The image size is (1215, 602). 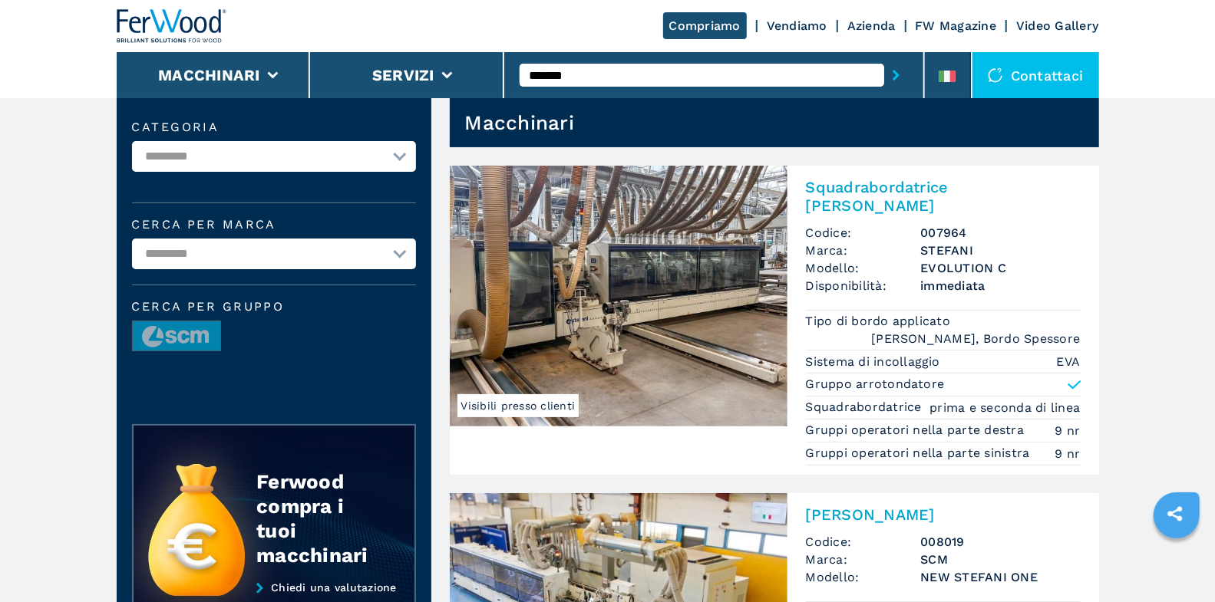 What do you see at coordinates (1001, 559) in the screenshot?
I see `h3: SCM` at bounding box center [1001, 559].